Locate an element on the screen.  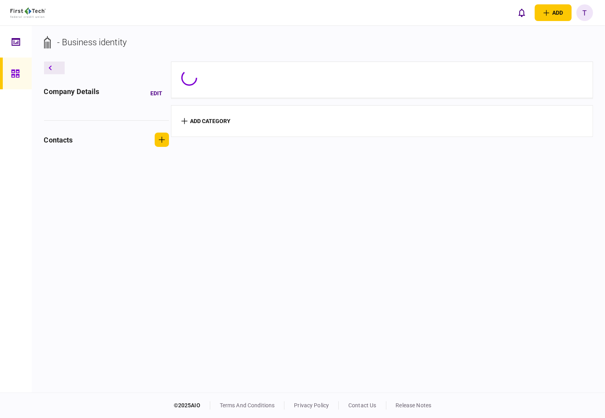
div: - Business identity is located at coordinates (92, 42).